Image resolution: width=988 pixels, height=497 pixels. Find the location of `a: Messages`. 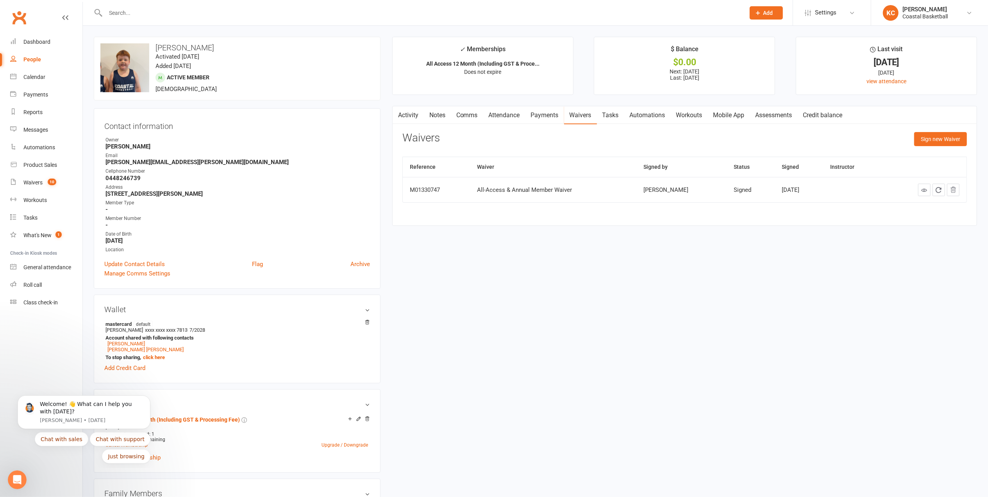

a: Messages is located at coordinates (46, 130).